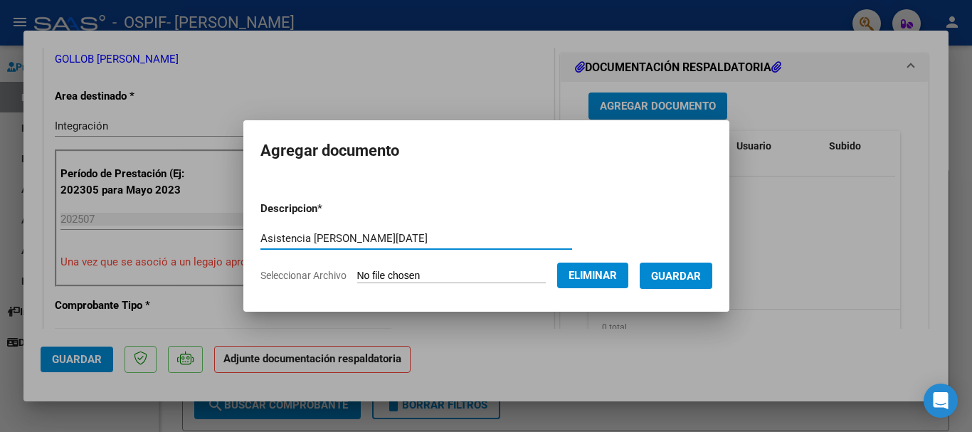  I want to click on button: Eliminar, so click(593, 275).